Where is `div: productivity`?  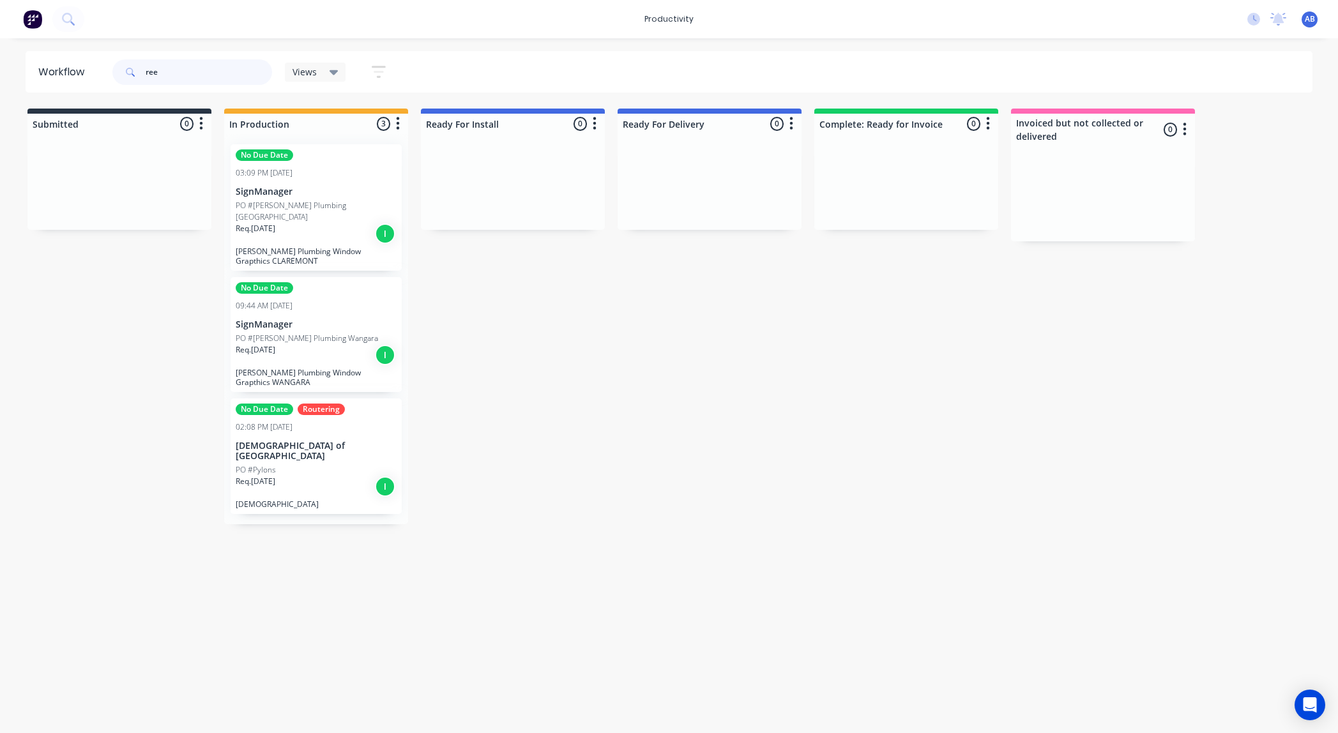 div: productivity is located at coordinates (669, 19).